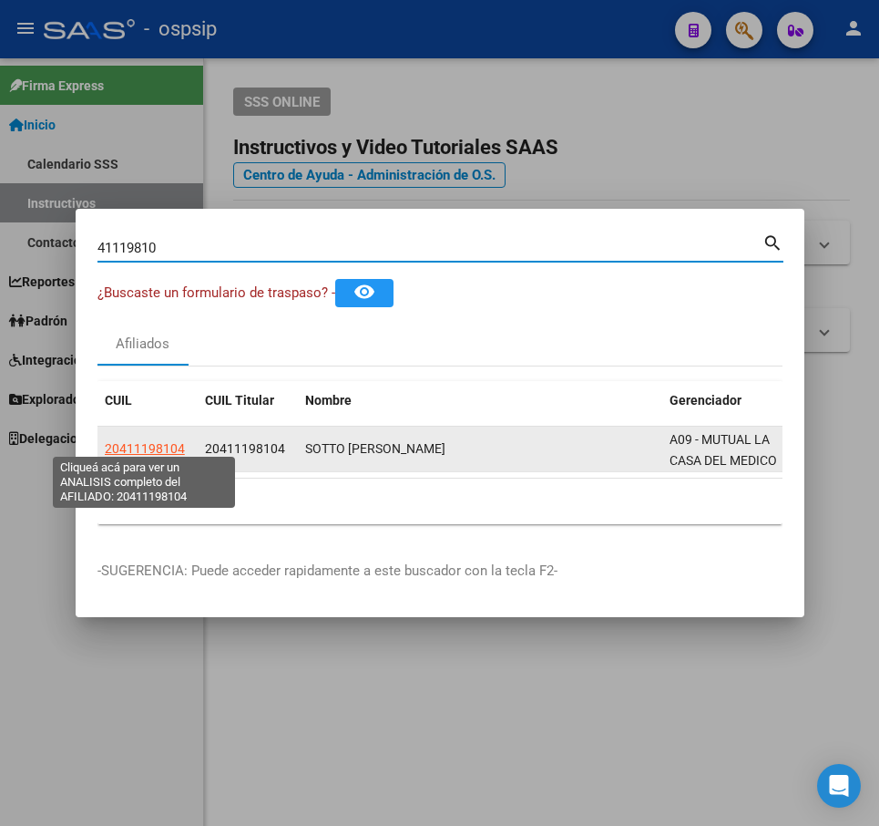 This screenshot has width=879, height=826. I want to click on span: CUIL, so click(118, 400).